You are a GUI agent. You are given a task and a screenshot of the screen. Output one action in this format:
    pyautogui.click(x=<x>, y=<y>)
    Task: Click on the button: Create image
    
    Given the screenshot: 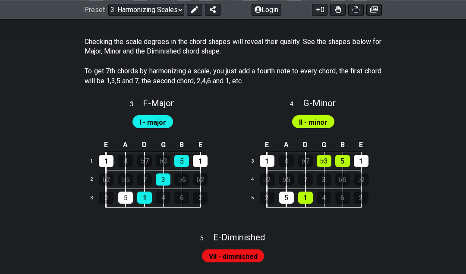 What is the action you would take?
    pyautogui.click(x=374, y=9)
    